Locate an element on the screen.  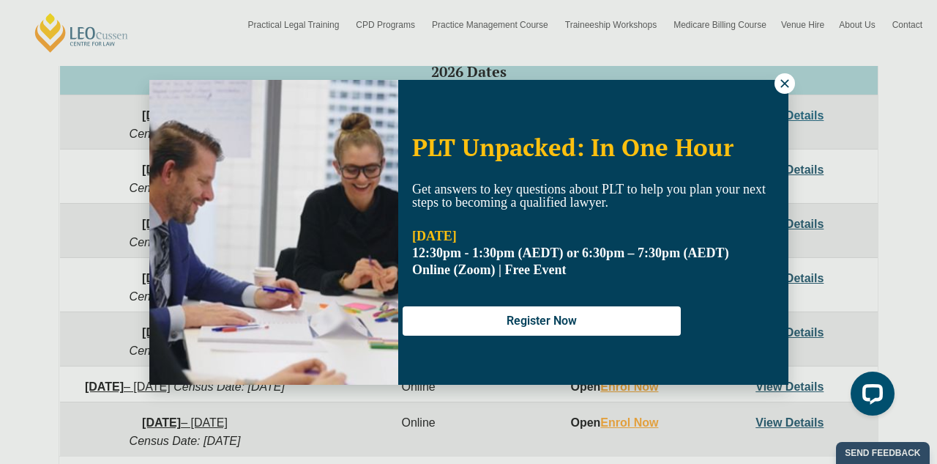
img: Woman in yellow blouse holding folders looking to the right and smiling is located at coordinates (274, 232).